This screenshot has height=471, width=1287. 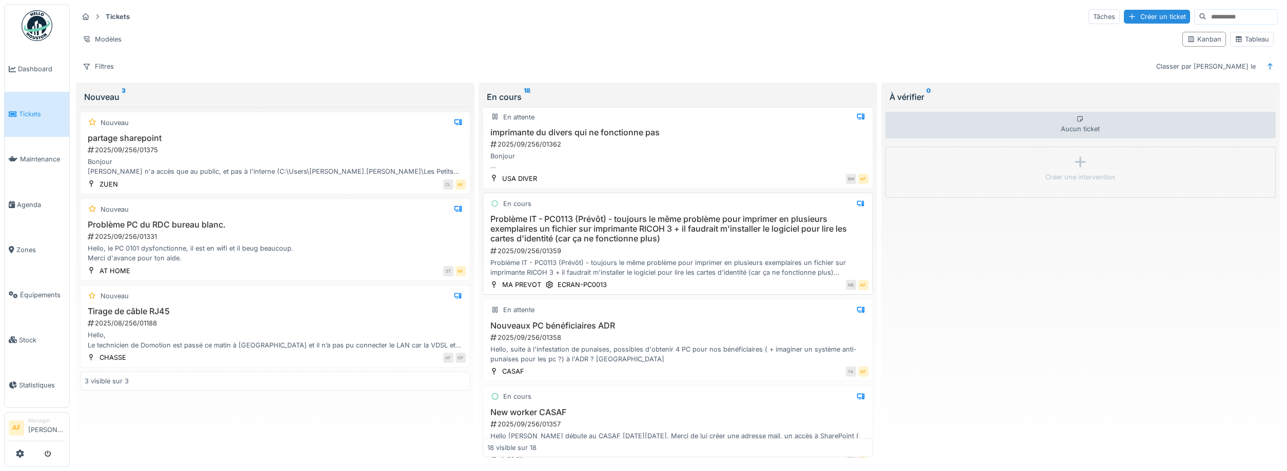 I want to click on span: Dashboard, so click(x=42, y=69).